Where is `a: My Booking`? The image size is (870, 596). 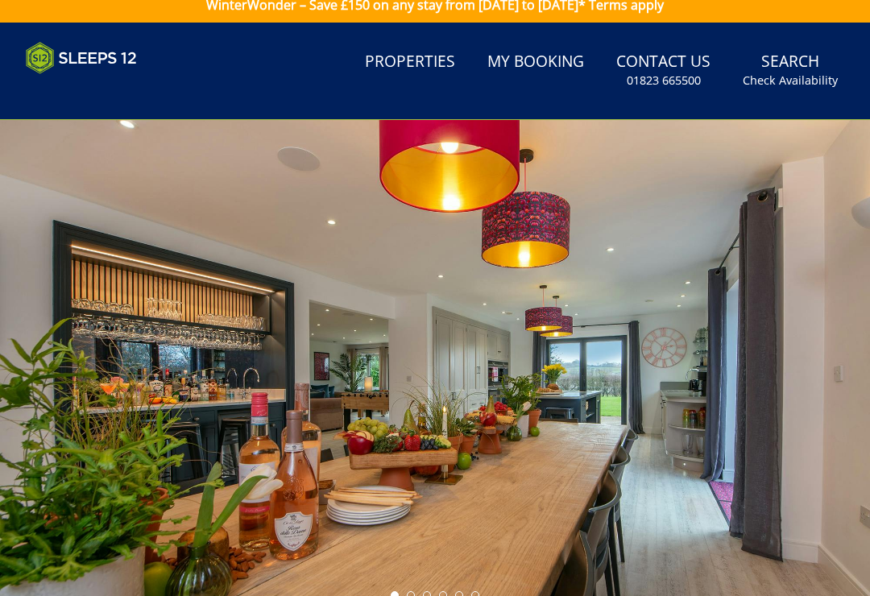 a: My Booking is located at coordinates (535, 62).